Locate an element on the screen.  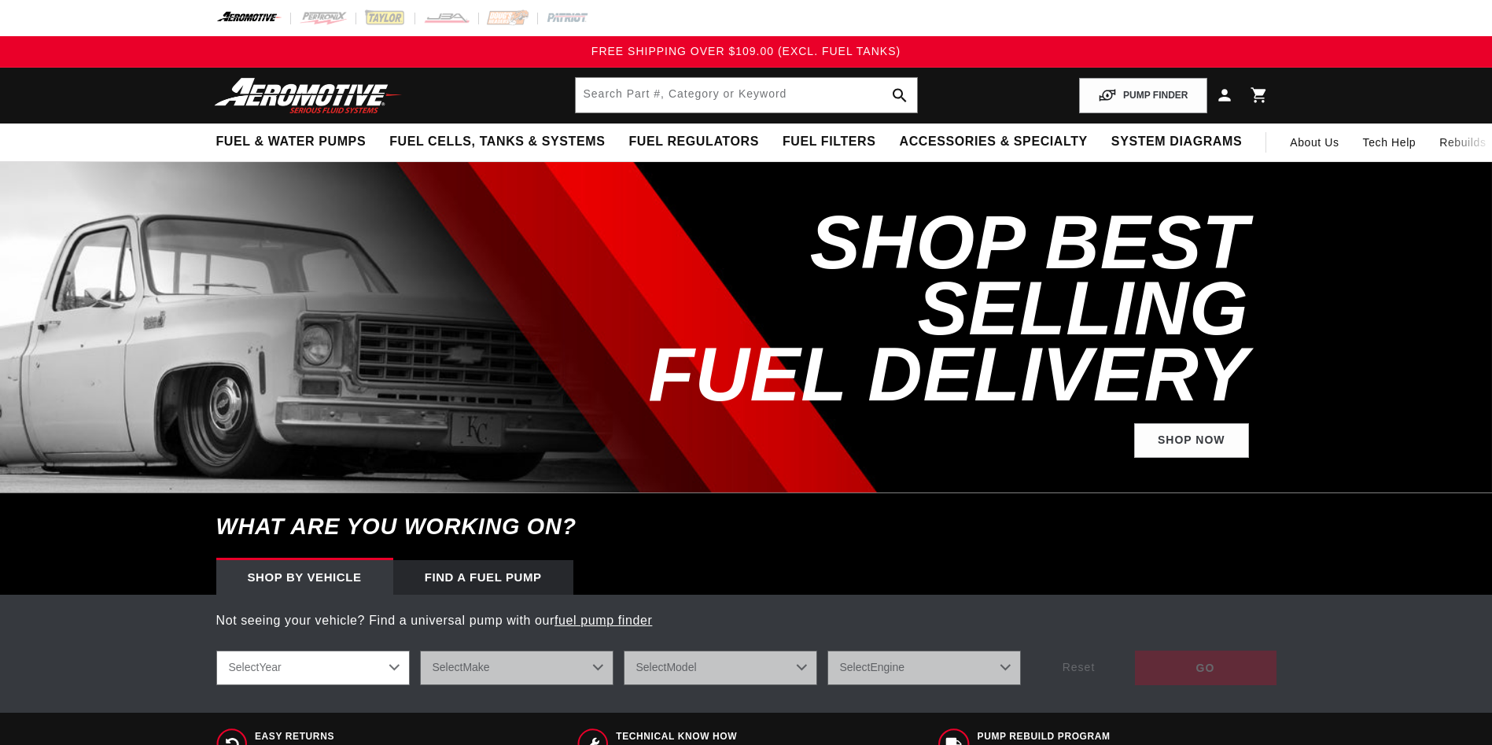
span: About Us is located at coordinates (1314, 142).